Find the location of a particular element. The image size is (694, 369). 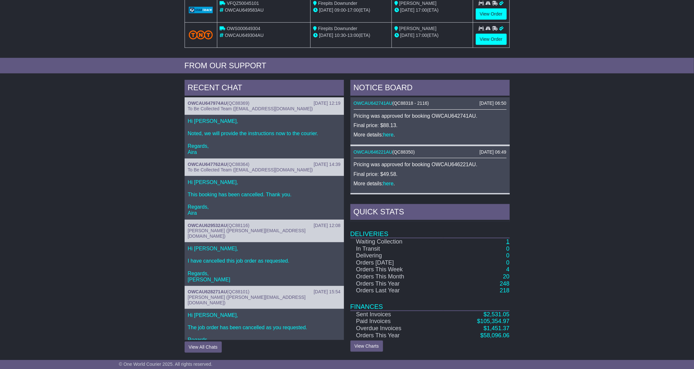

span: QC88318 - 2116 is located at coordinates (410, 103).